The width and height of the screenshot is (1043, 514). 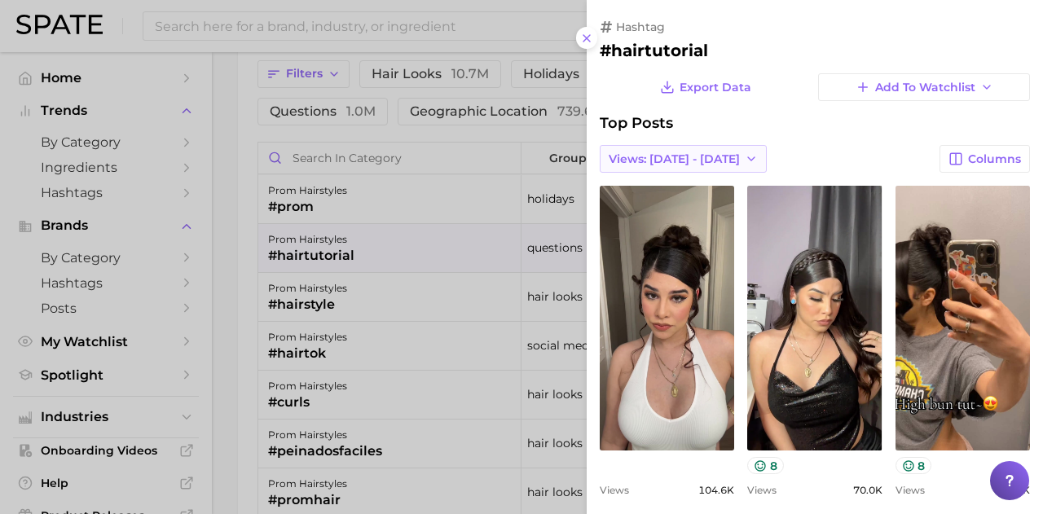 I want to click on button: Add to Watchlist, so click(x=924, y=87).